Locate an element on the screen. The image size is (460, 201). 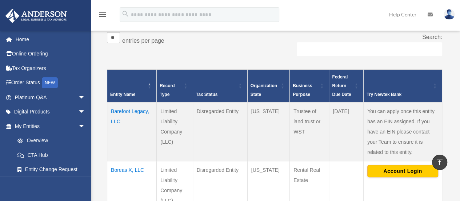
div: Try Newtek Bank is located at coordinates (399, 94).